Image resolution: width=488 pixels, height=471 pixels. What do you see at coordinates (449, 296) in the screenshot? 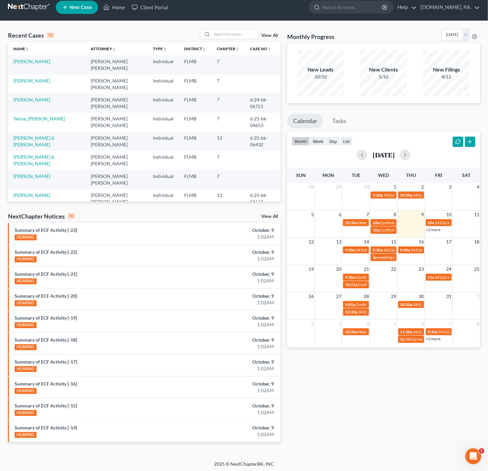
I see `span: 31` at bounding box center [449, 296].